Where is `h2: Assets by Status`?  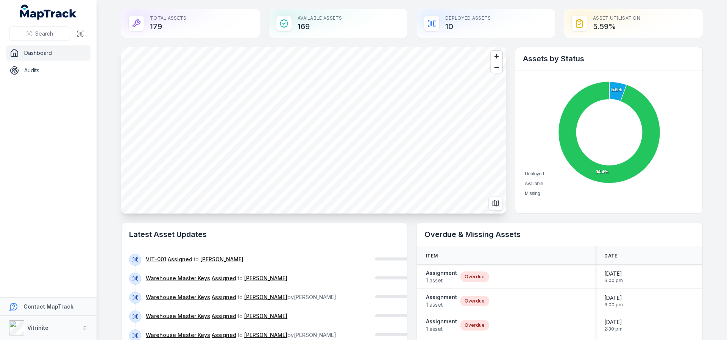 h2: Assets by Status is located at coordinates (609, 59).